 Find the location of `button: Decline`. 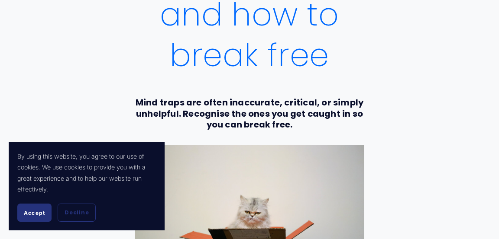

button: Decline is located at coordinates (77, 213).